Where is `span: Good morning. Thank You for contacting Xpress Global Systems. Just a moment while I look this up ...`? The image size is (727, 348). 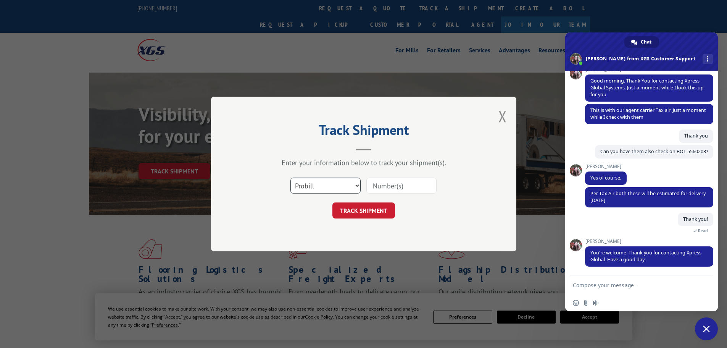
span: Good morning. Thank You for contacting Xpress Global Systems. Just a moment while I look this up ... is located at coordinates (647, 87).